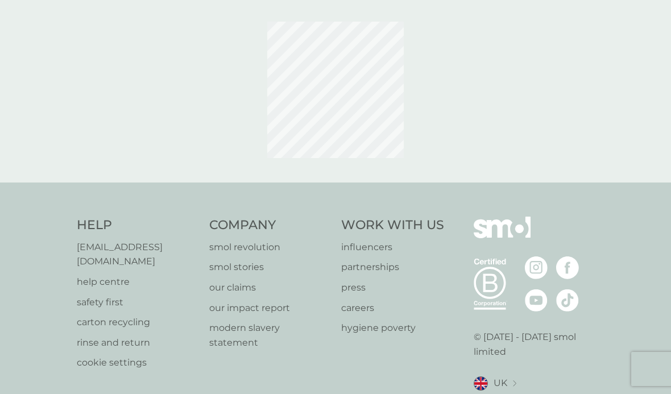 This screenshot has height=394, width=671. I want to click on a: rinse and return, so click(137, 343).